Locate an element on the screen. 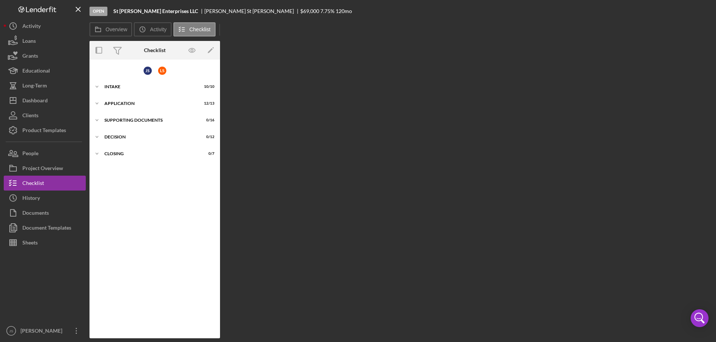  a: Long-Term is located at coordinates (45, 86).